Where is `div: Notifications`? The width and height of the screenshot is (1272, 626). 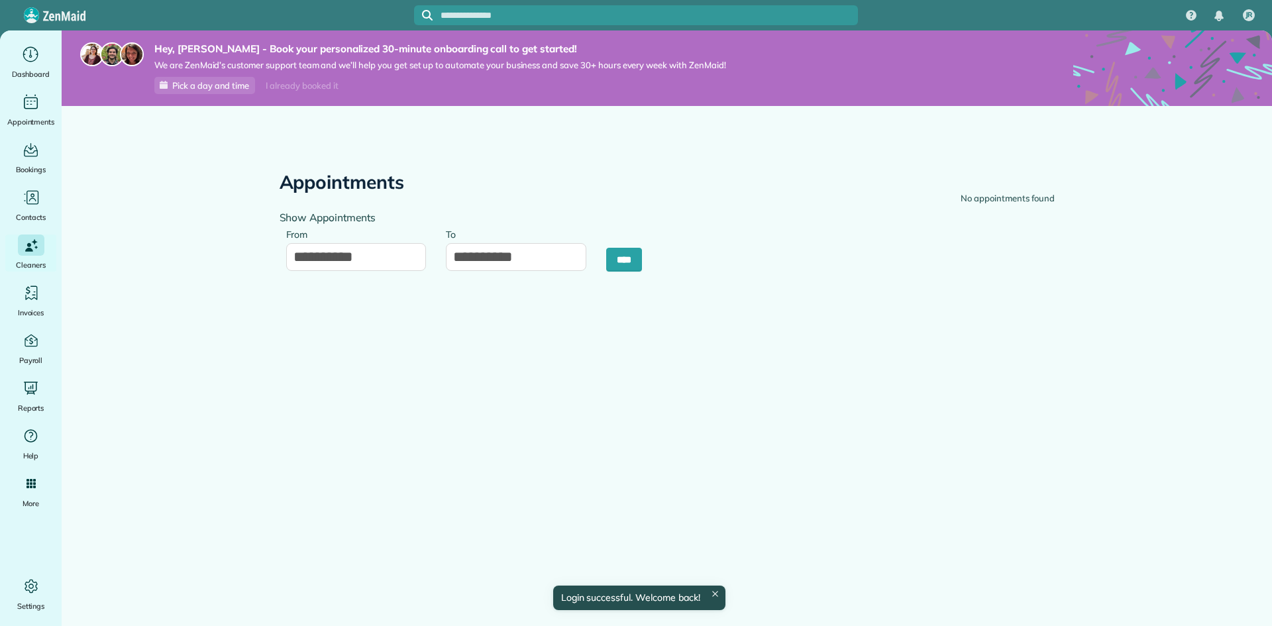
div: Notifications is located at coordinates (1219, 16).